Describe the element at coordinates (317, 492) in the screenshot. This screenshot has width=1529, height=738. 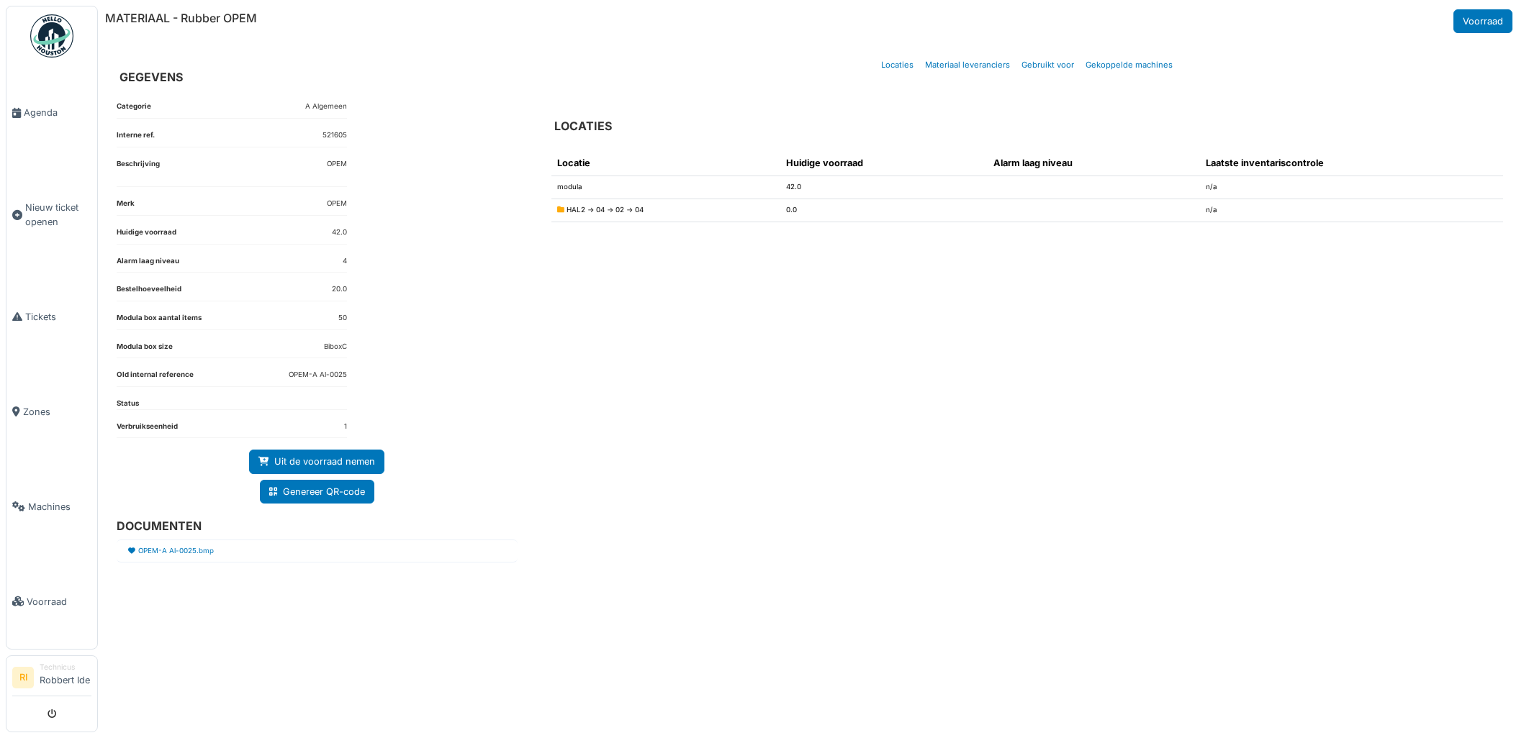
I see `a: Genereer QR-code` at that location.